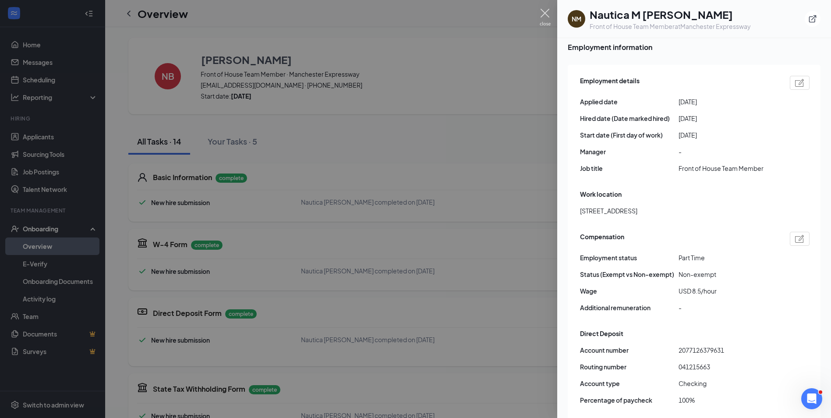 This screenshot has width=831, height=418. What do you see at coordinates (727, 367) in the screenshot?
I see `span: 041215663` at bounding box center [727, 367].